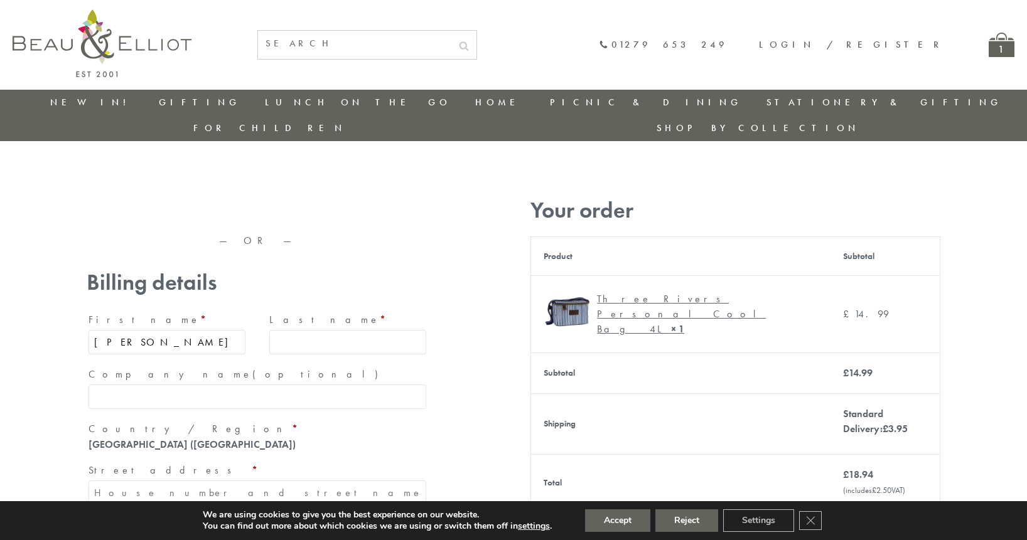 This screenshot has width=1027, height=540. What do you see at coordinates (355, 43) in the screenshot?
I see `input: SEARCH` at bounding box center [355, 43].